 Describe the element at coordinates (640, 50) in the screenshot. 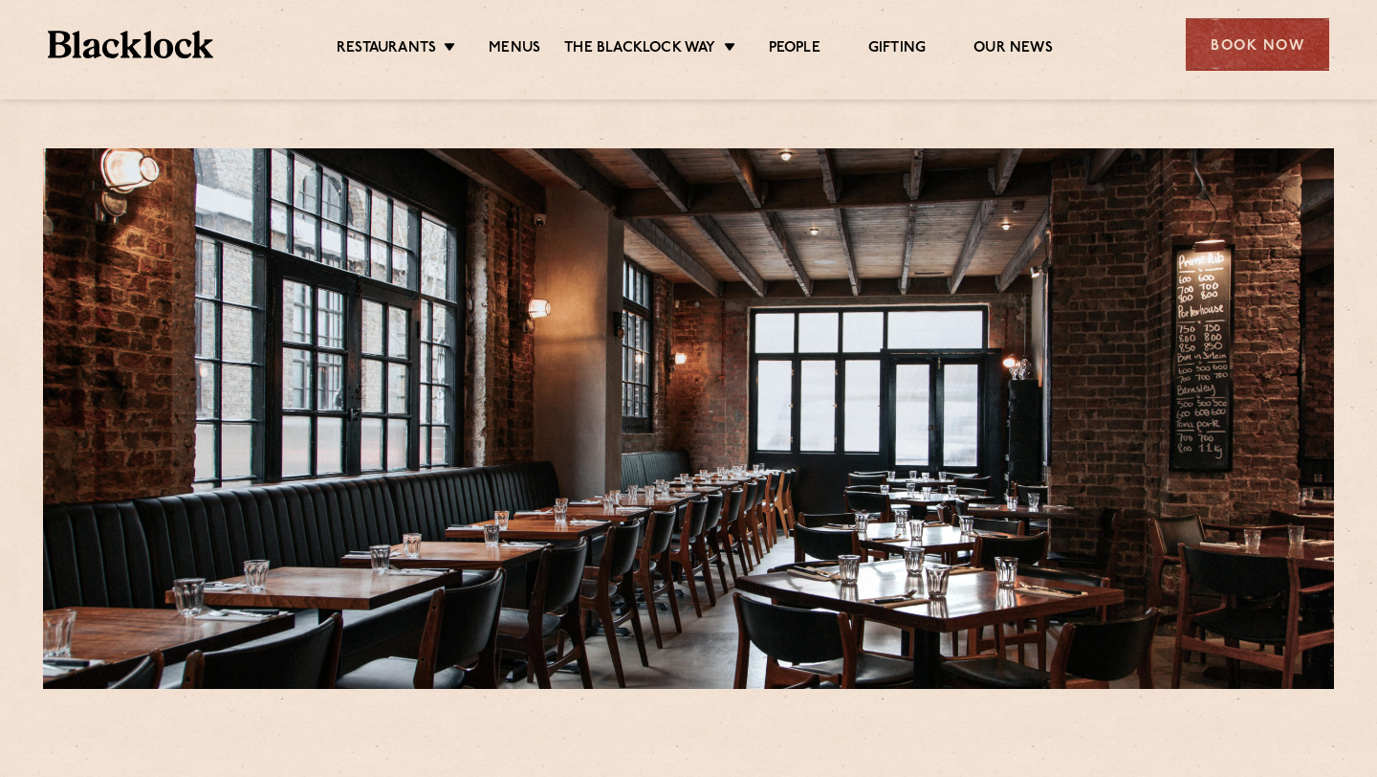

I see `a: The Blacklock Way` at that location.